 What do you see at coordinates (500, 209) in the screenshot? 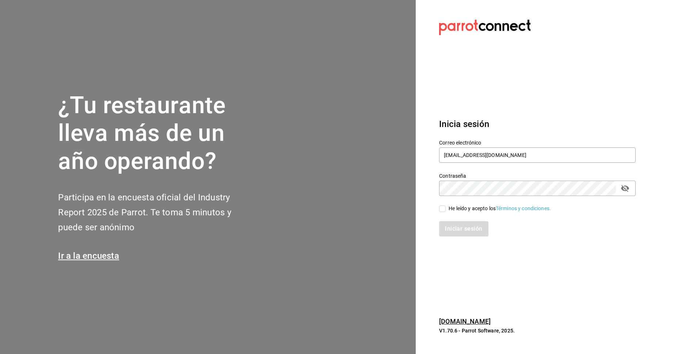
I see `div: He leído y acepto los` at bounding box center [500, 209].